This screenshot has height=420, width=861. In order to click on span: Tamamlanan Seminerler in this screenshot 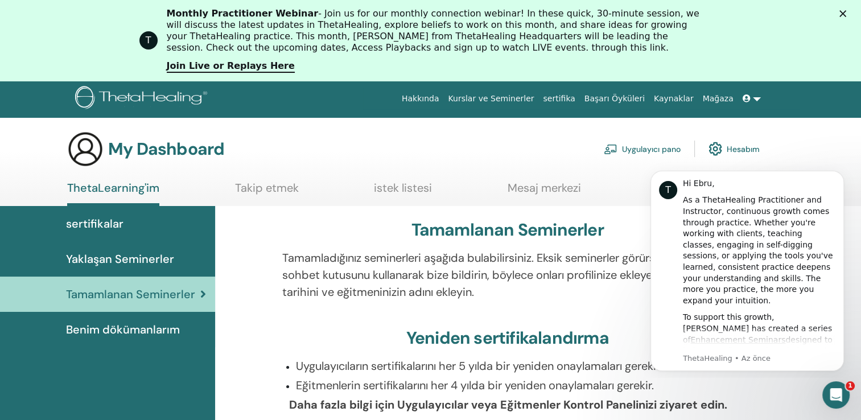, I will do `click(130, 294)`.